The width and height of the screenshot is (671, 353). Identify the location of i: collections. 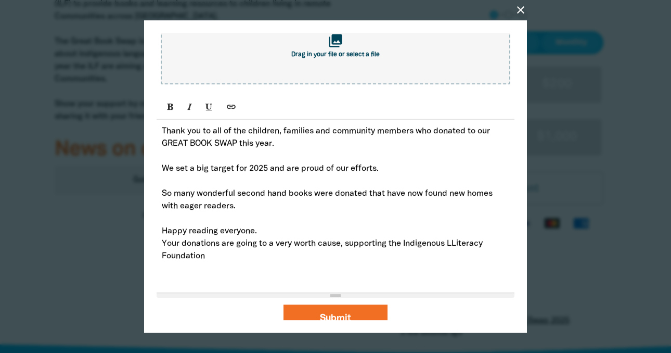
(336, 41).